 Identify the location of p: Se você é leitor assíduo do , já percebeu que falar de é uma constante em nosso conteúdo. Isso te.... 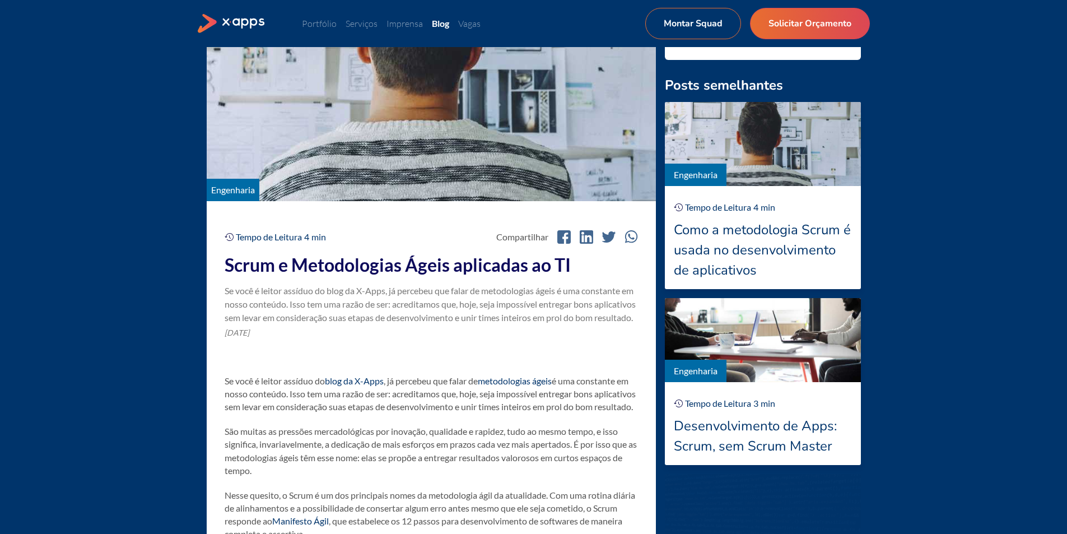
(431, 394).